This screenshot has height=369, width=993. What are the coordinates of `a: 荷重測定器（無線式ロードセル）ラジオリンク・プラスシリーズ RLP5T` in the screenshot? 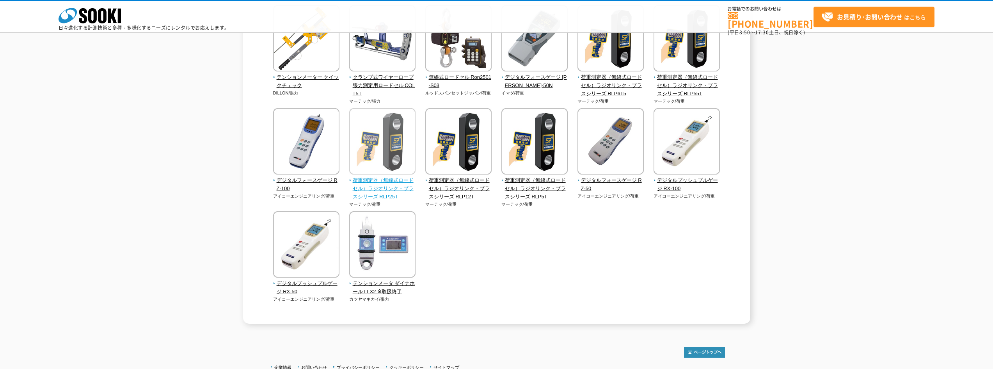 It's located at (535, 185).